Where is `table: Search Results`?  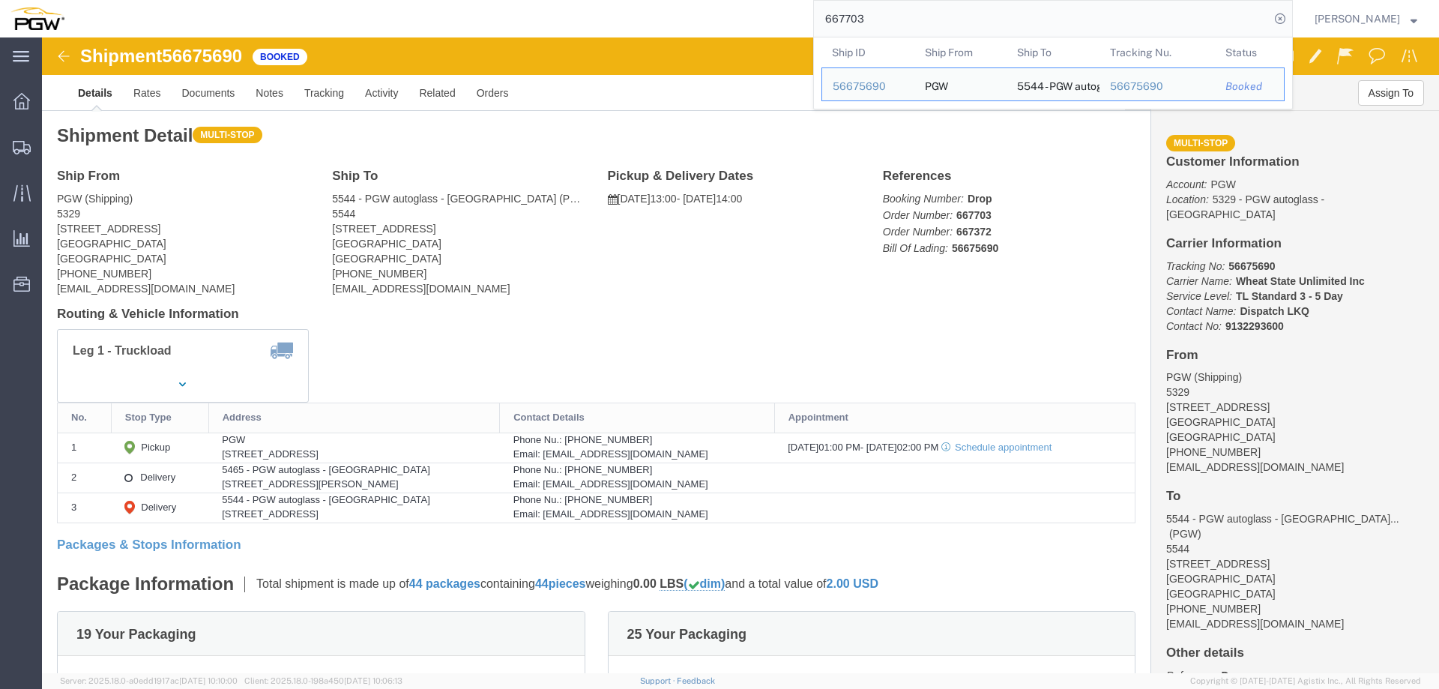
table: Search Results is located at coordinates (1057, 73).